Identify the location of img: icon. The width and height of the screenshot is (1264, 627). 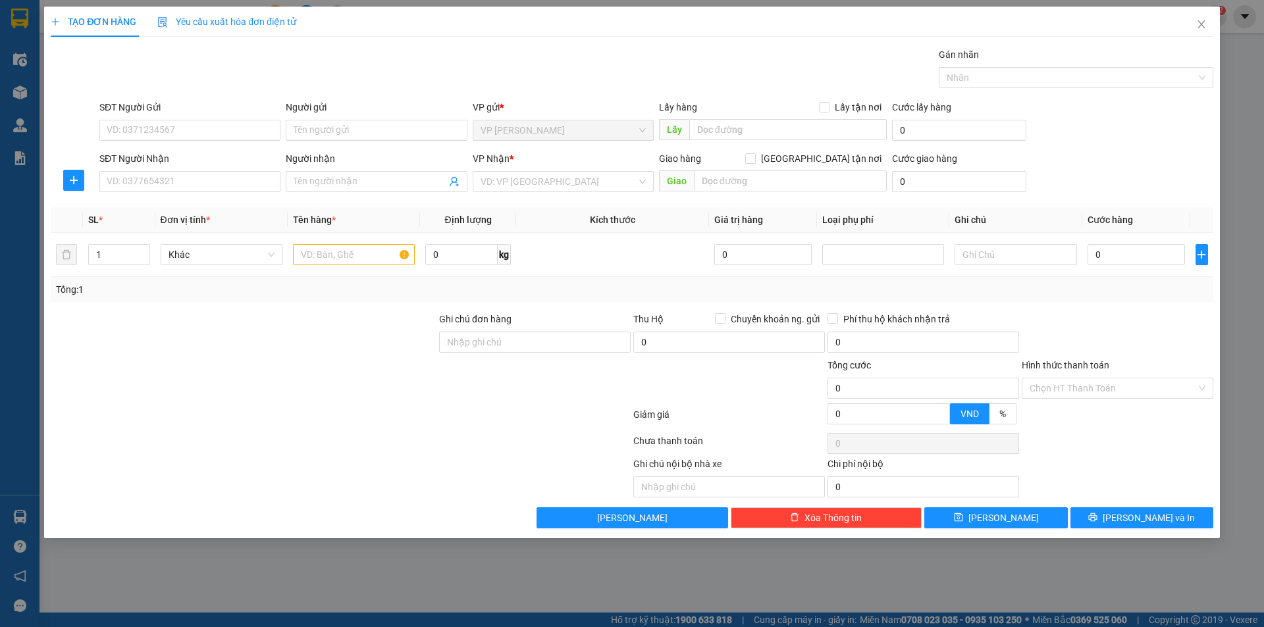
(163, 22).